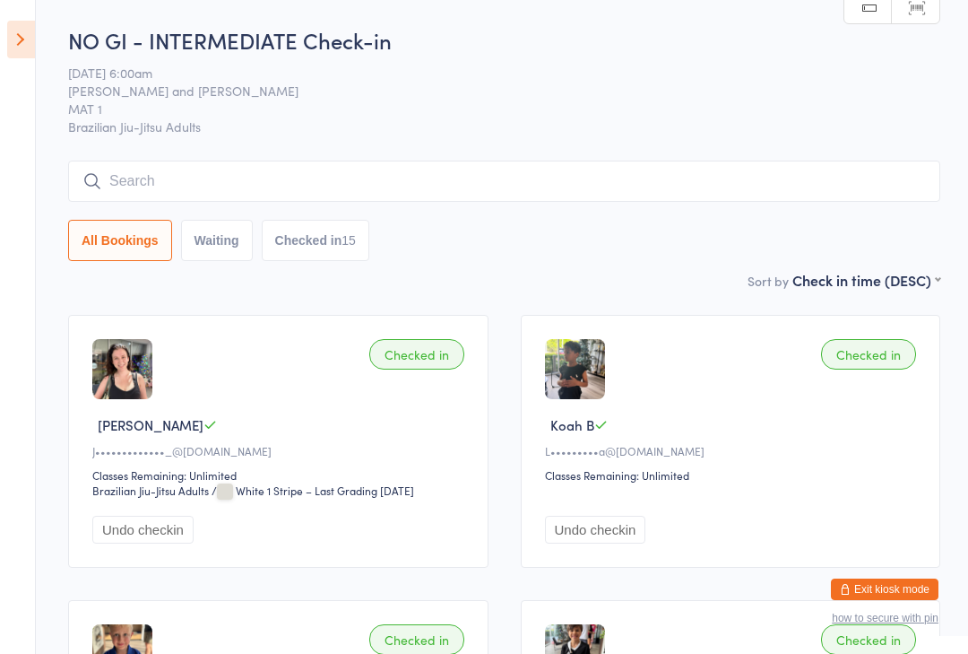 The image size is (968, 654). I want to click on h2: NO GI - INTERMEDIATE Check-in, so click(504, 39).